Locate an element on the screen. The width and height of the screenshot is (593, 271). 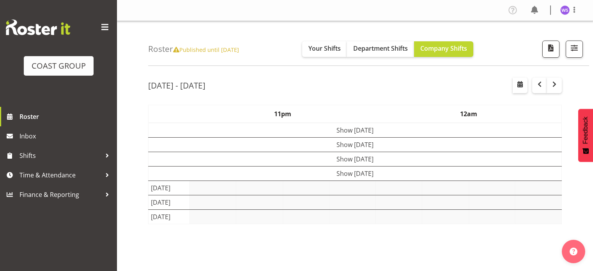
h4: Roster is located at coordinates (193, 49).